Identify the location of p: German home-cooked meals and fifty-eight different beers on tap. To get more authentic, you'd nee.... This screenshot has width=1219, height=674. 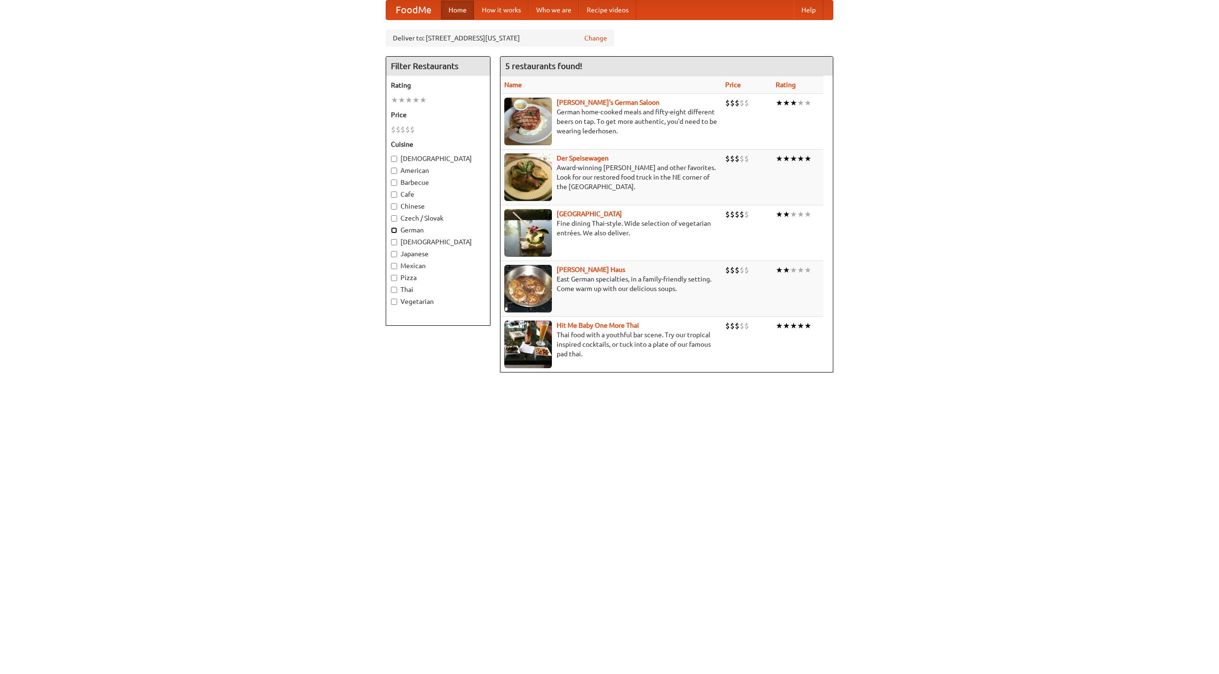
(611, 121).